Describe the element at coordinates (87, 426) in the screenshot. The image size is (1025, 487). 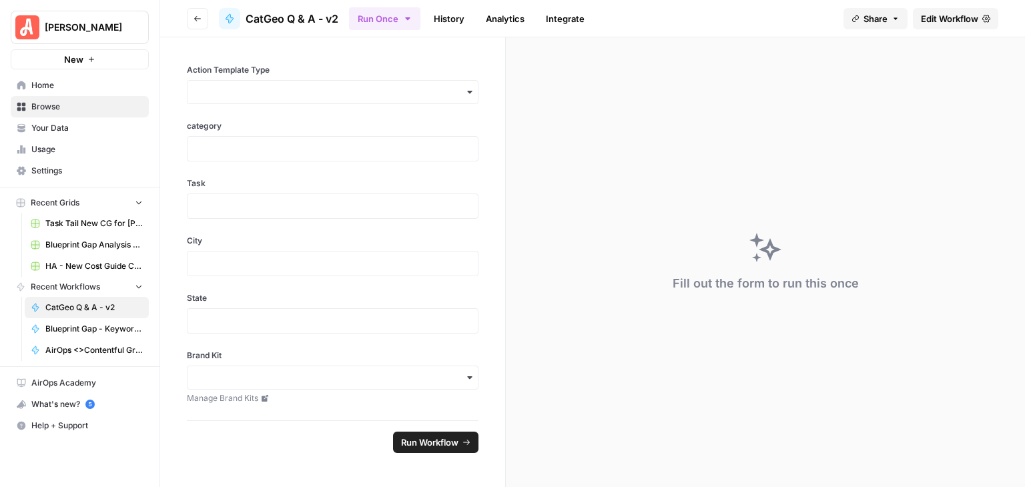
I see `span: Help + Support` at that location.